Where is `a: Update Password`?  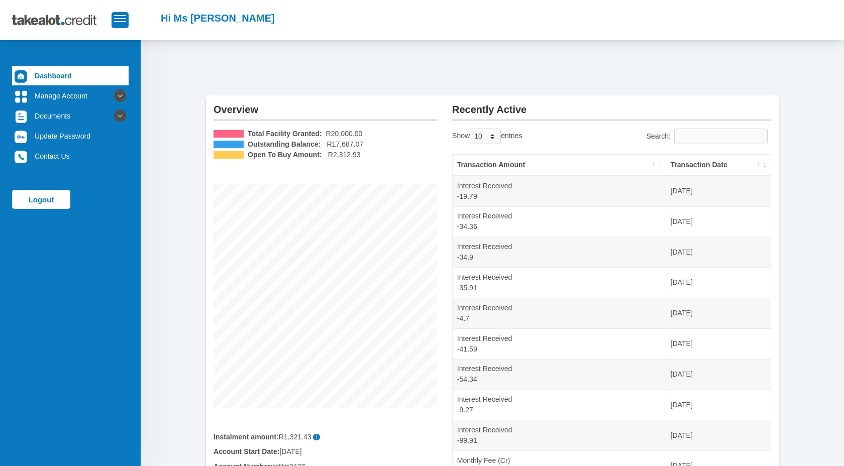 a: Update Password is located at coordinates (70, 136).